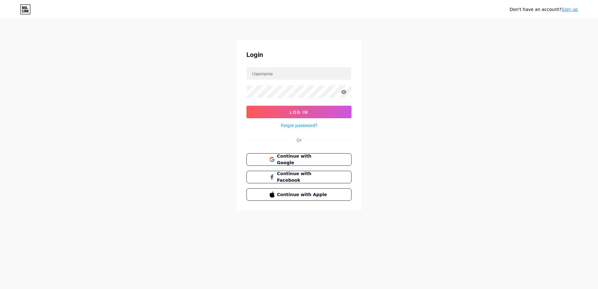  I want to click on span: Log In, so click(299, 112).